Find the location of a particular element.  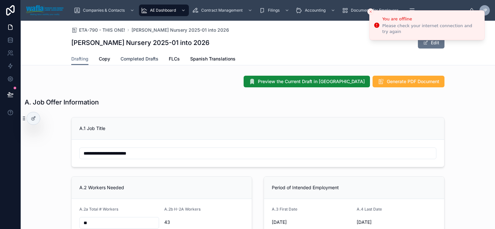

button: Edit is located at coordinates (431, 43).